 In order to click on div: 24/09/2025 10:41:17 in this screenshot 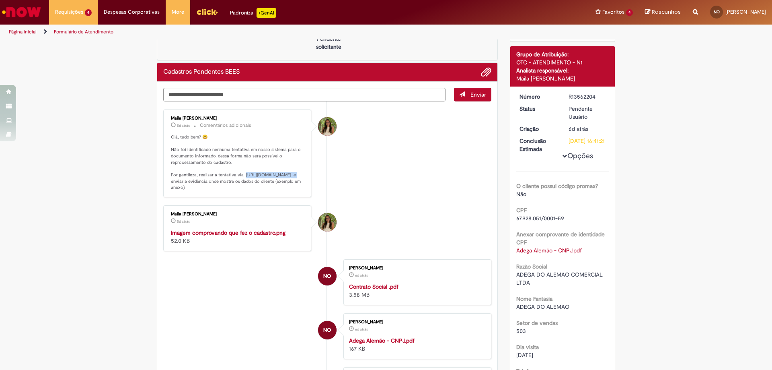, I will do `click(587, 129)`.